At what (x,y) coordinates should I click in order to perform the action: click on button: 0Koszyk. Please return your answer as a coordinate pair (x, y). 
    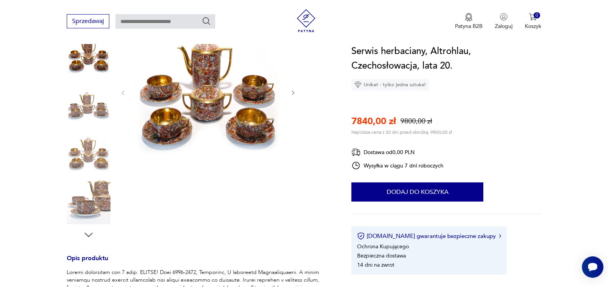
    Looking at the image, I should click on (533, 21).